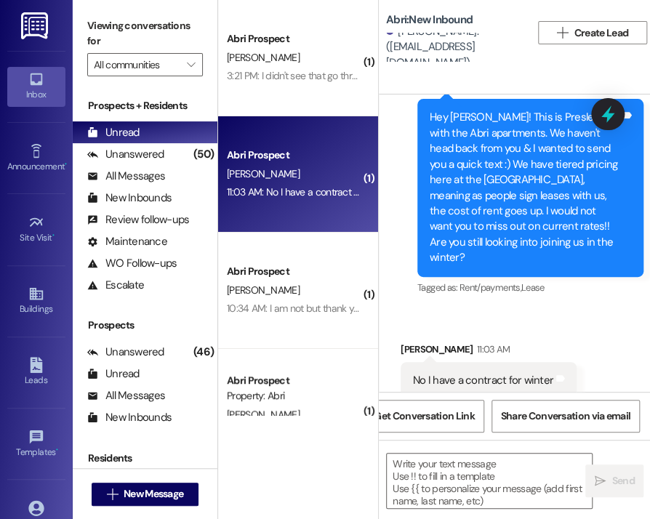 This screenshot has width=650, height=519. Describe the element at coordinates (36, 25) in the screenshot. I see `img: ResiDesk Logo` at that location.